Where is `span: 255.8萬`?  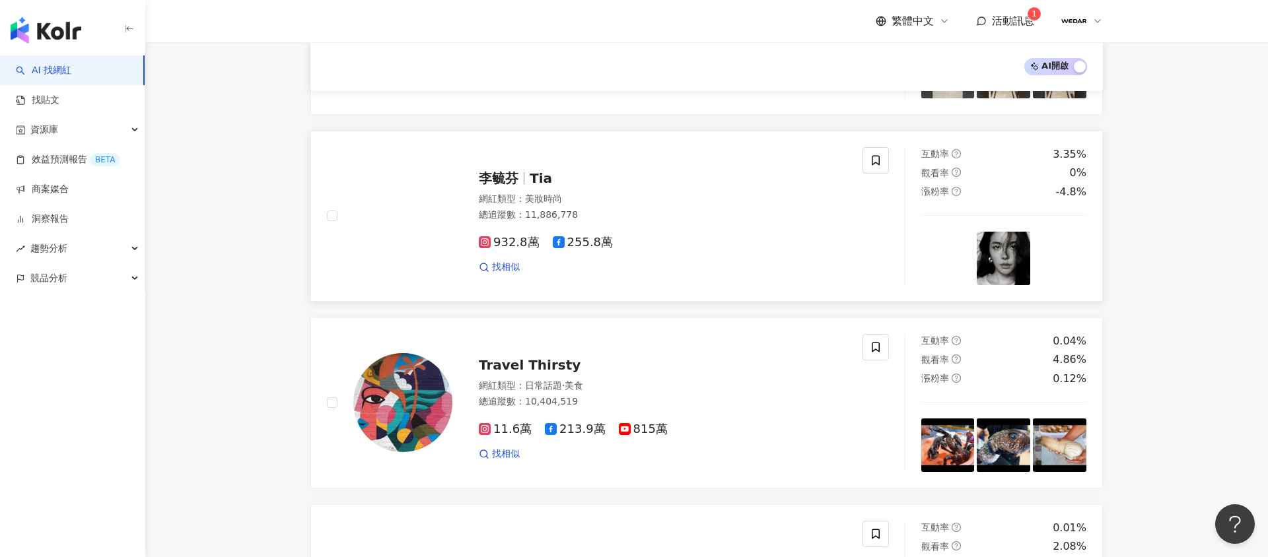 span: 255.8萬 is located at coordinates (583, 242).